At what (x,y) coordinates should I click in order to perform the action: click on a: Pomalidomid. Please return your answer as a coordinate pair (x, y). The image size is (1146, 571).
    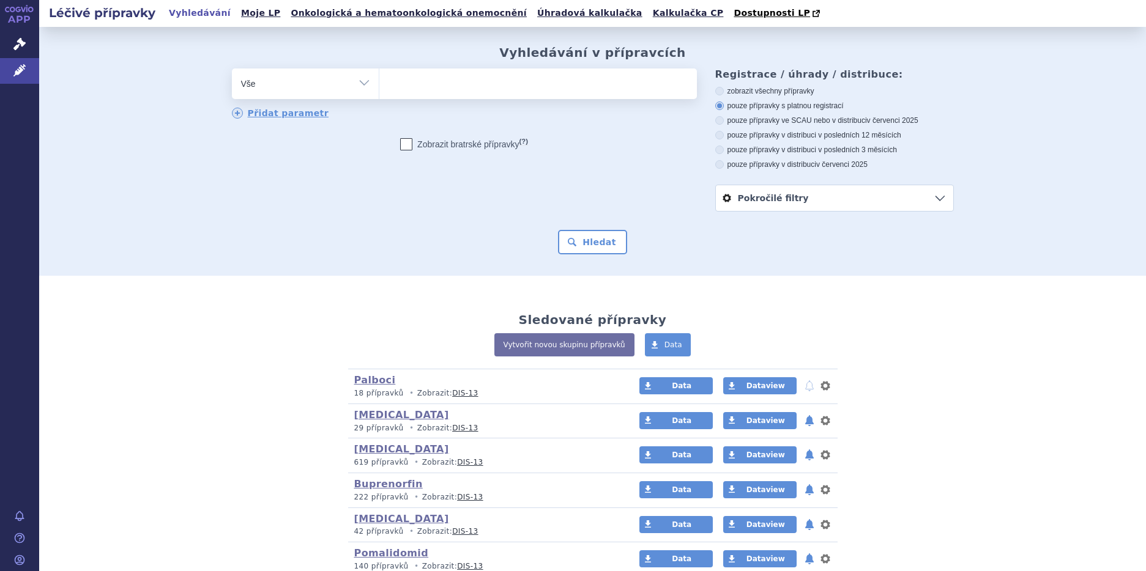
    Looking at the image, I should click on (392, 553).